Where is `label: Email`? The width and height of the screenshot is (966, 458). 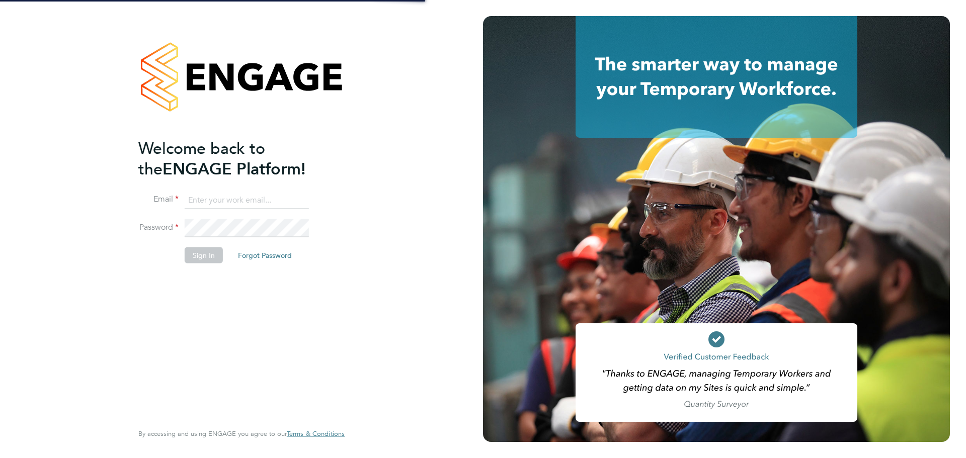 label: Email is located at coordinates (158, 199).